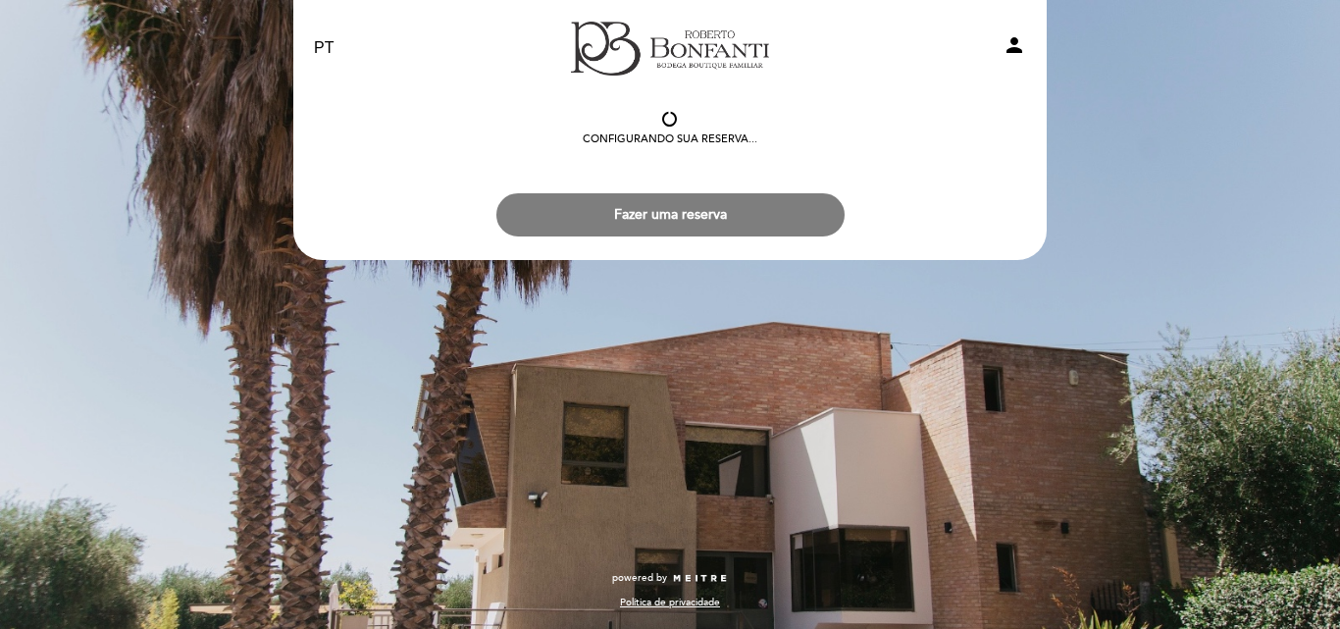 The height and width of the screenshot is (629, 1340). What do you see at coordinates (670, 139) in the screenshot?
I see `div: Configurando sua reserva...` at bounding box center [670, 139].